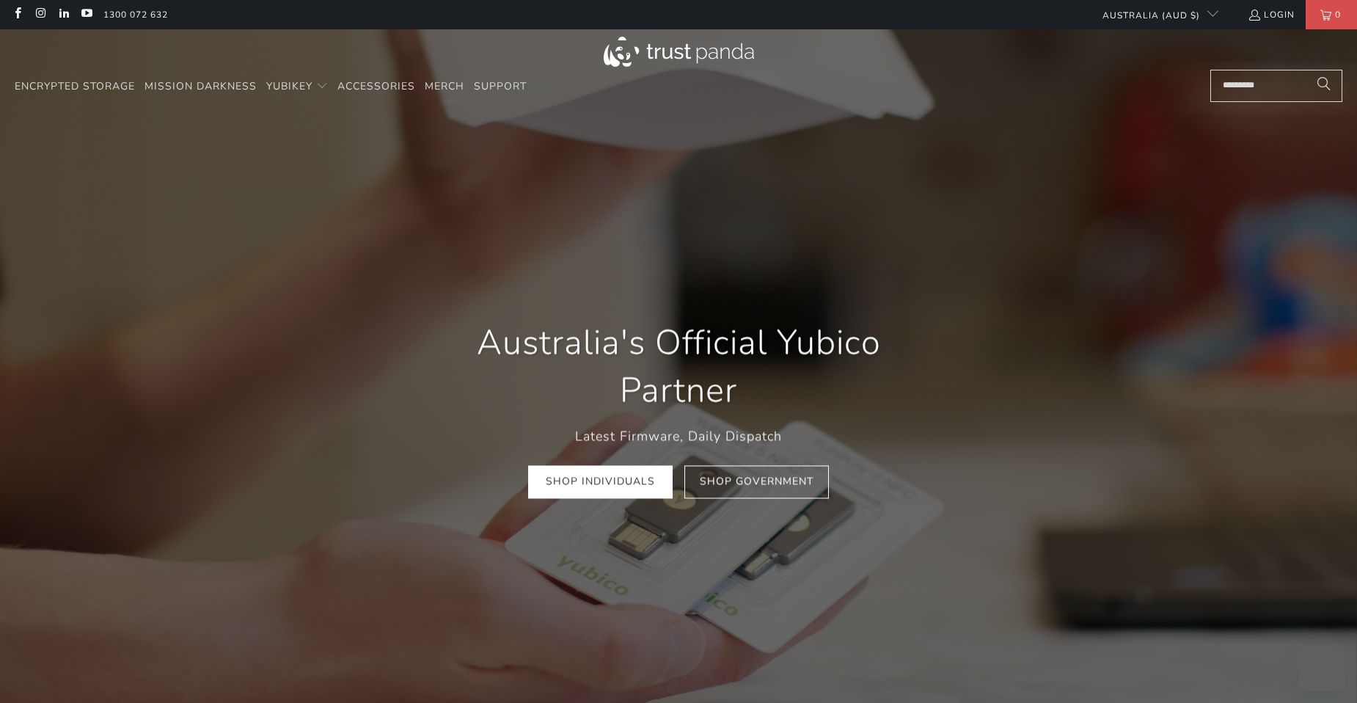 This screenshot has height=703, width=1357. I want to click on p: Latest Firmware, Daily Dispatch, so click(679, 436).